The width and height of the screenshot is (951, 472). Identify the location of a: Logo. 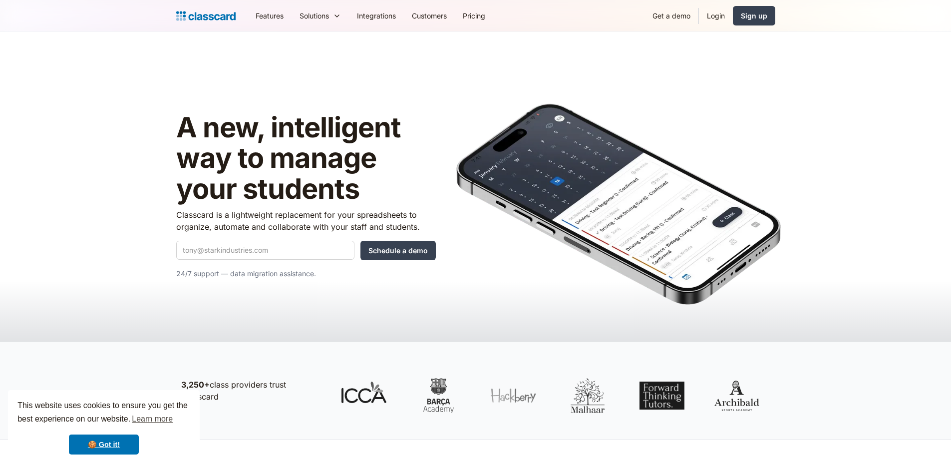
(206, 16).